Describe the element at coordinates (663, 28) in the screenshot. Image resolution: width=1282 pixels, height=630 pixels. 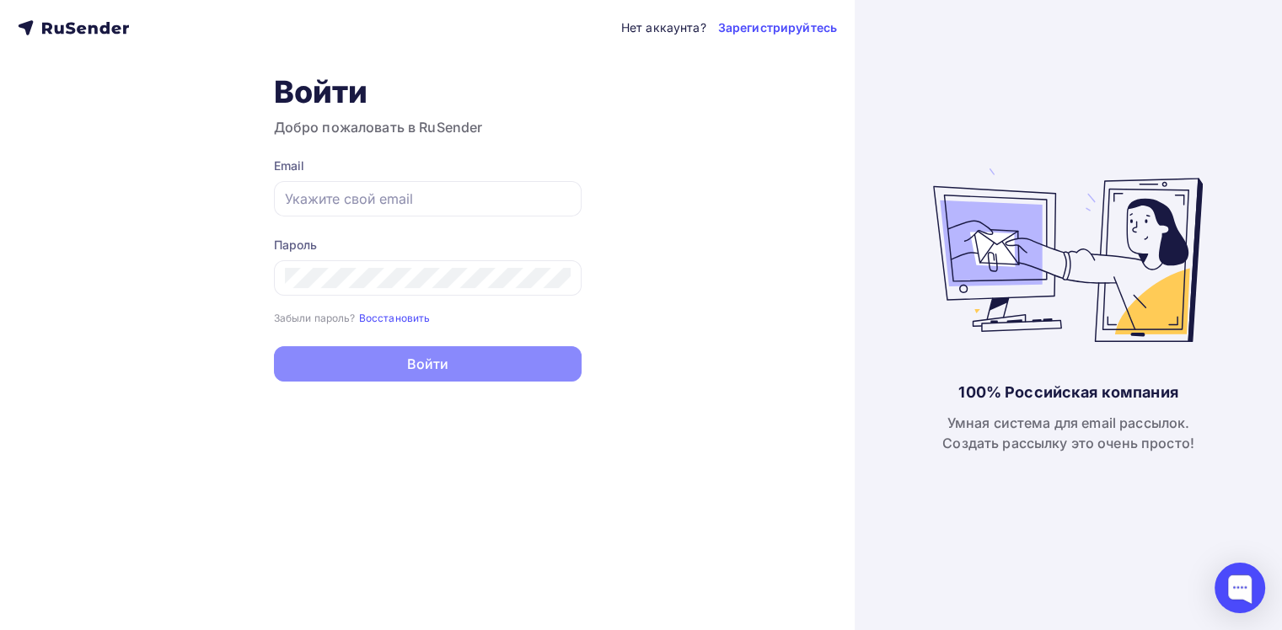
I see `div: Нет аккаунта?` at that location.